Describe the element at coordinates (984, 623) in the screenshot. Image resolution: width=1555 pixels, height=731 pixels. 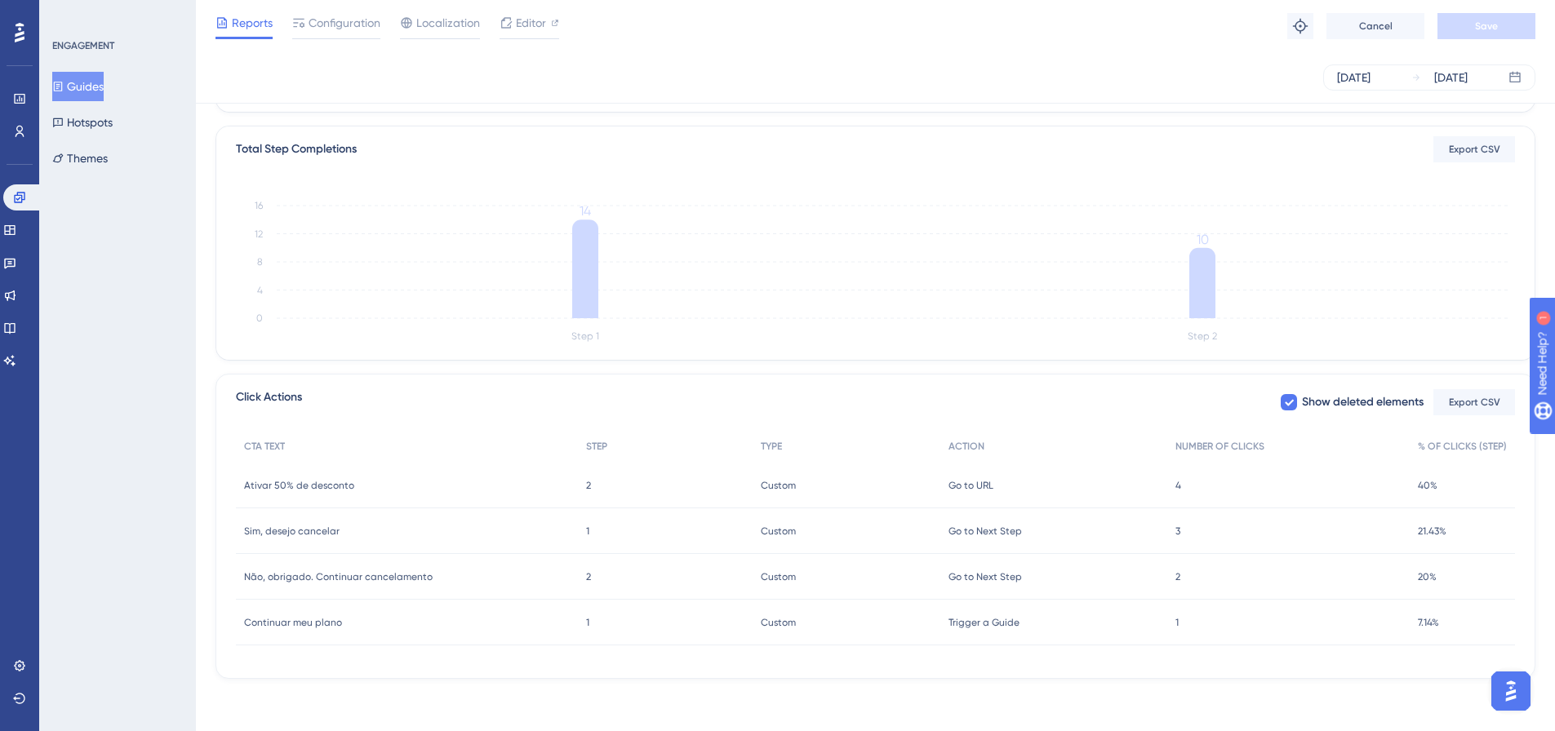
I see `span: Trigger a Guide` at that location.